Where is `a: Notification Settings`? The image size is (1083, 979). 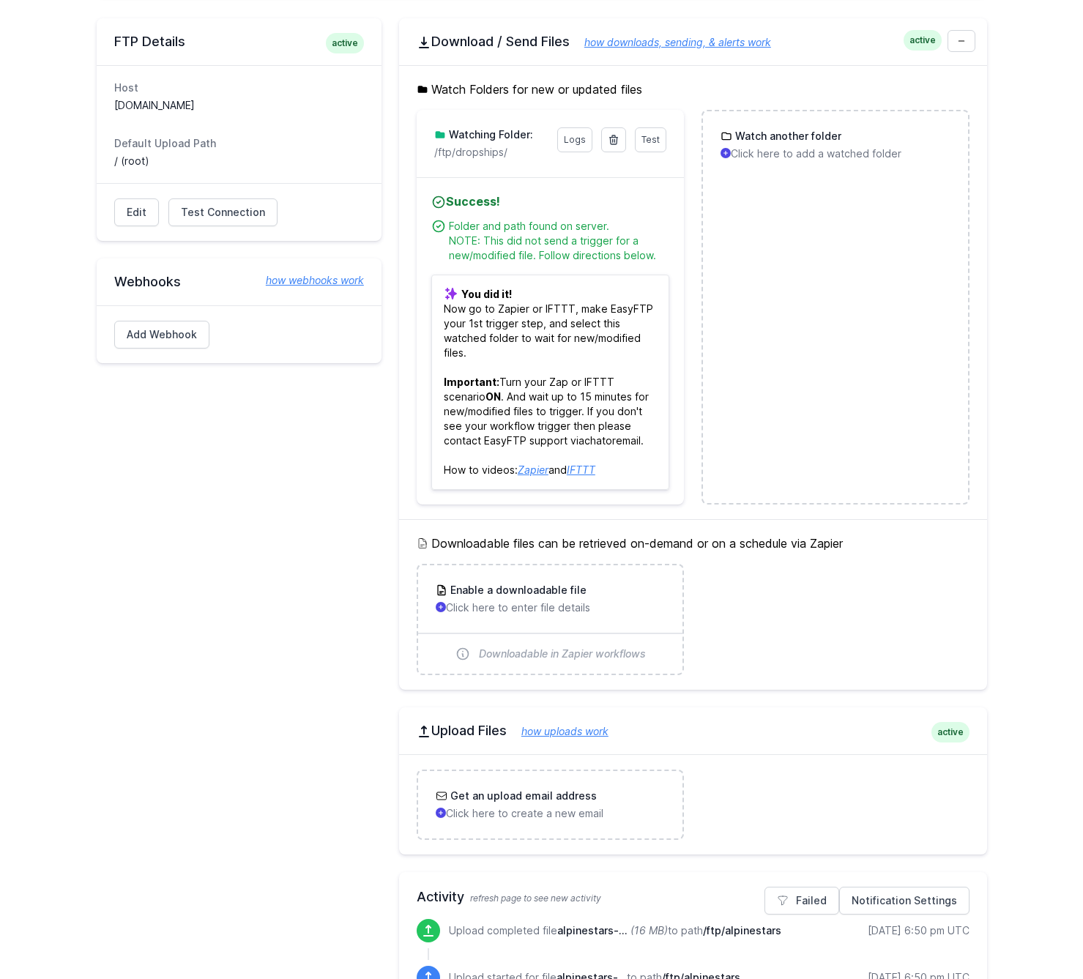
a: Notification Settings is located at coordinates (905, 901).